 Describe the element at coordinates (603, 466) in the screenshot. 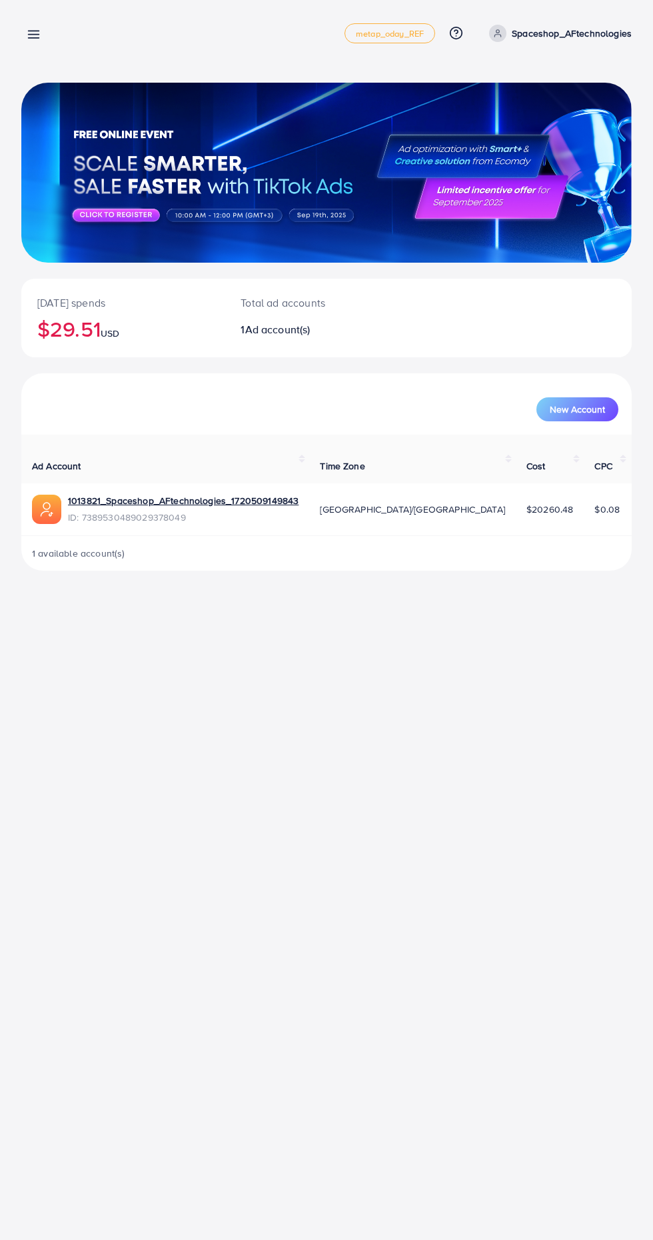

I see `span: CPC` at that location.